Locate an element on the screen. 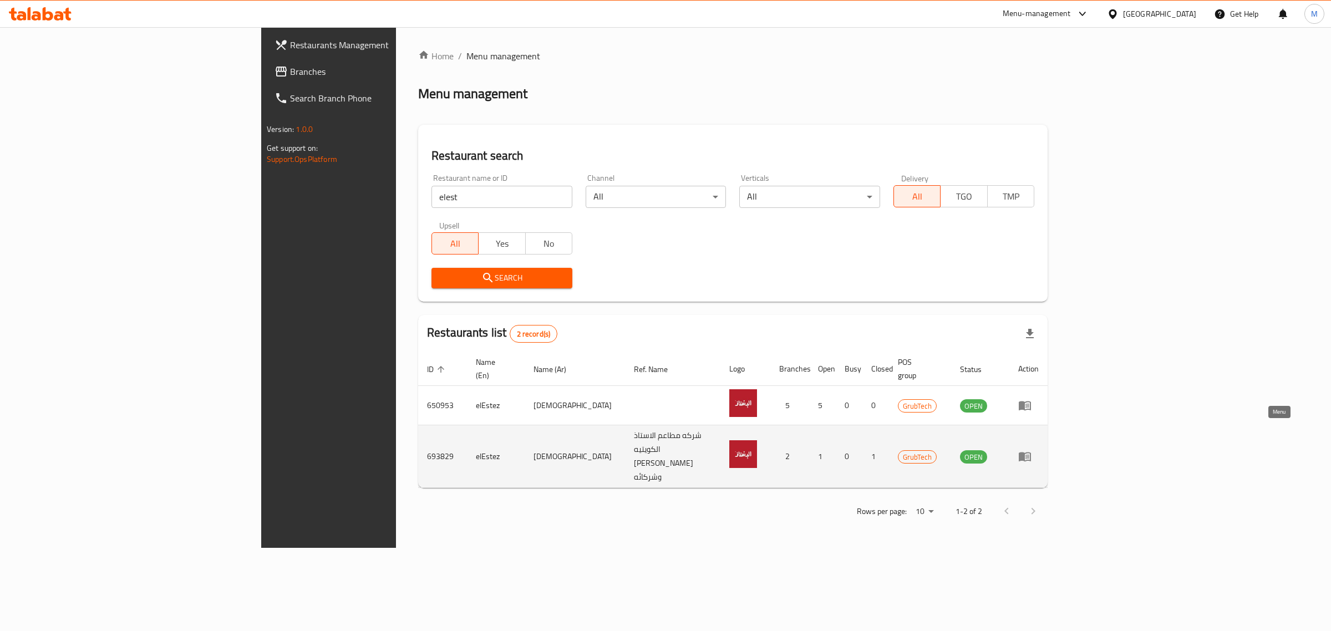 This screenshot has width=1331, height=631. span: TMP is located at coordinates (1011, 196).